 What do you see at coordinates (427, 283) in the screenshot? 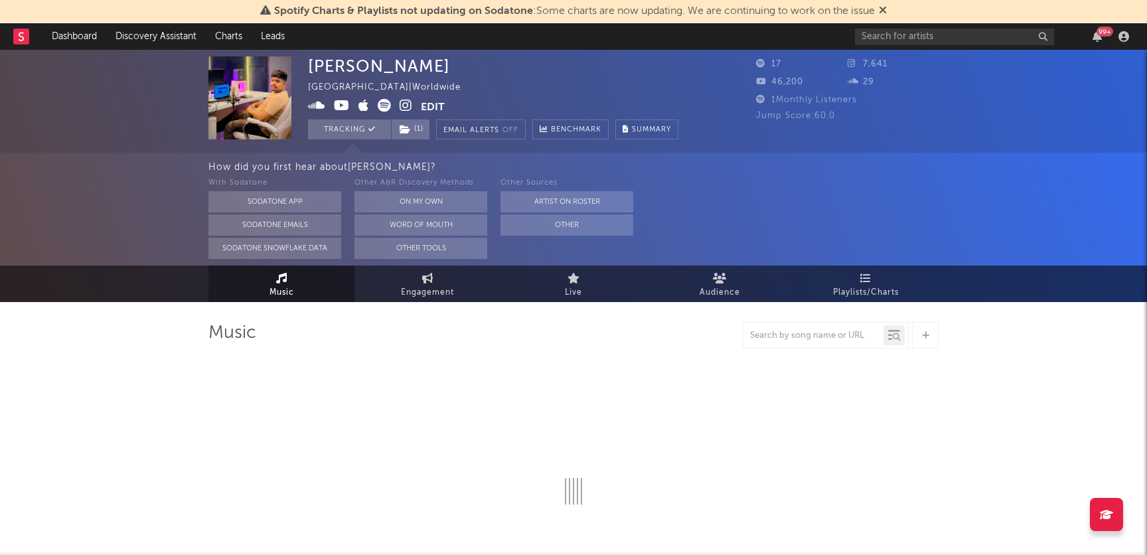
I see `a: Engagement` at bounding box center [427, 283].